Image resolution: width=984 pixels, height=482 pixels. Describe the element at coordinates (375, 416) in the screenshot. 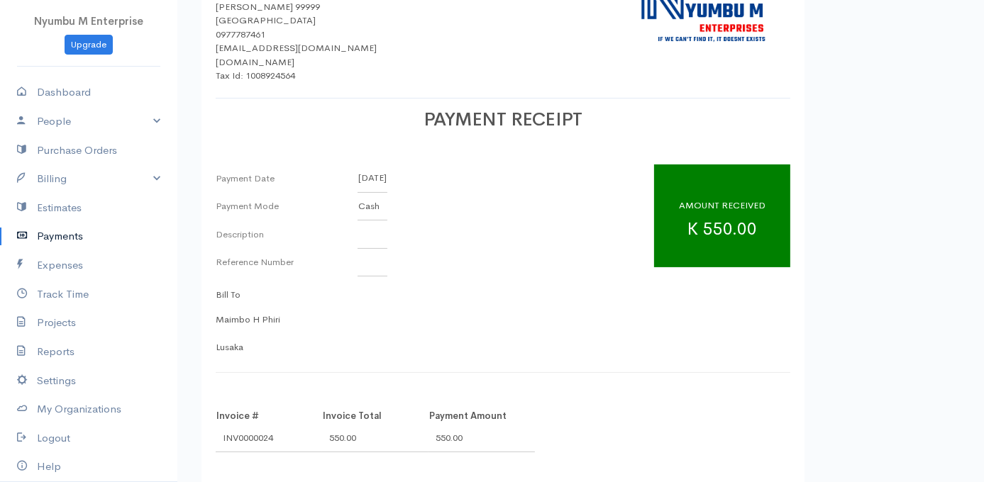

I see `th: Invoice Total` at that location.